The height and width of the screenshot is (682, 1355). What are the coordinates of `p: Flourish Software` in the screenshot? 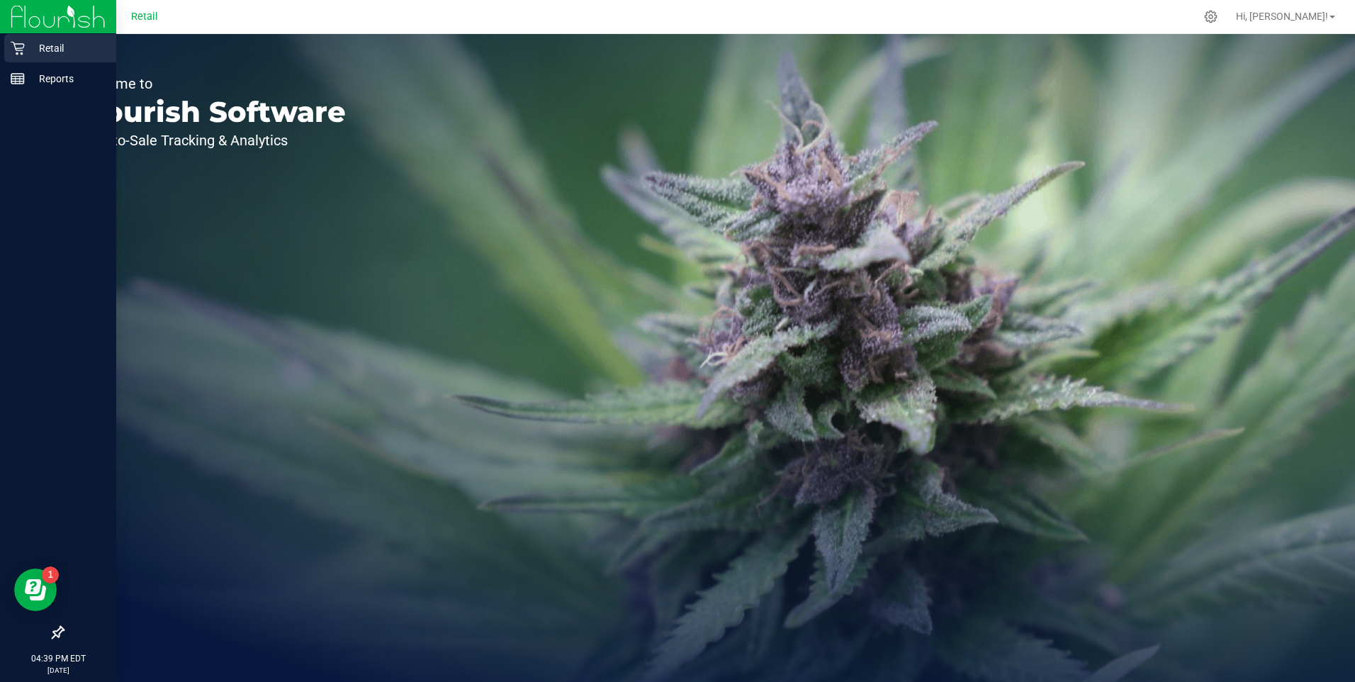 It's located at (211, 112).